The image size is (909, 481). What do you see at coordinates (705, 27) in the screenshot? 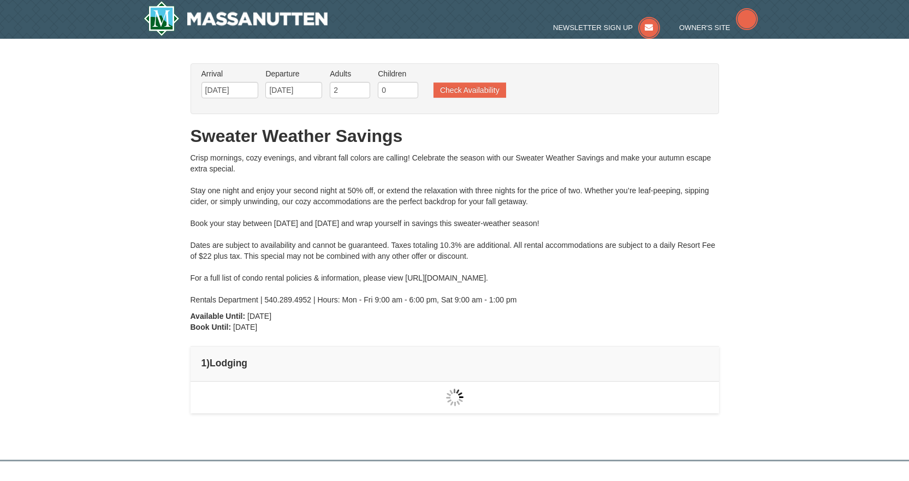
I see `span: Owner's Site` at bounding box center [705, 27].